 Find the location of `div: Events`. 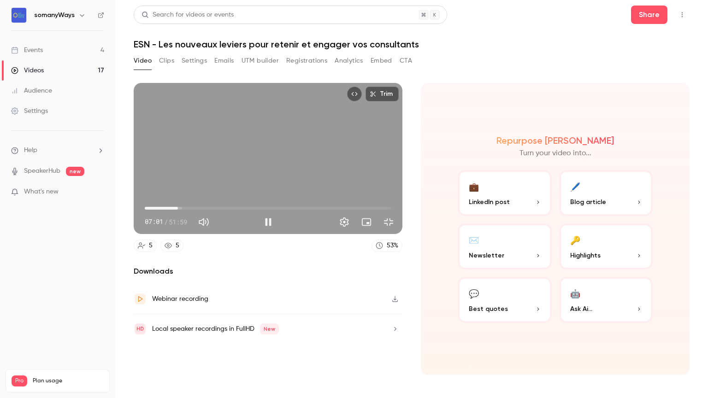

div: Events is located at coordinates (27, 50).